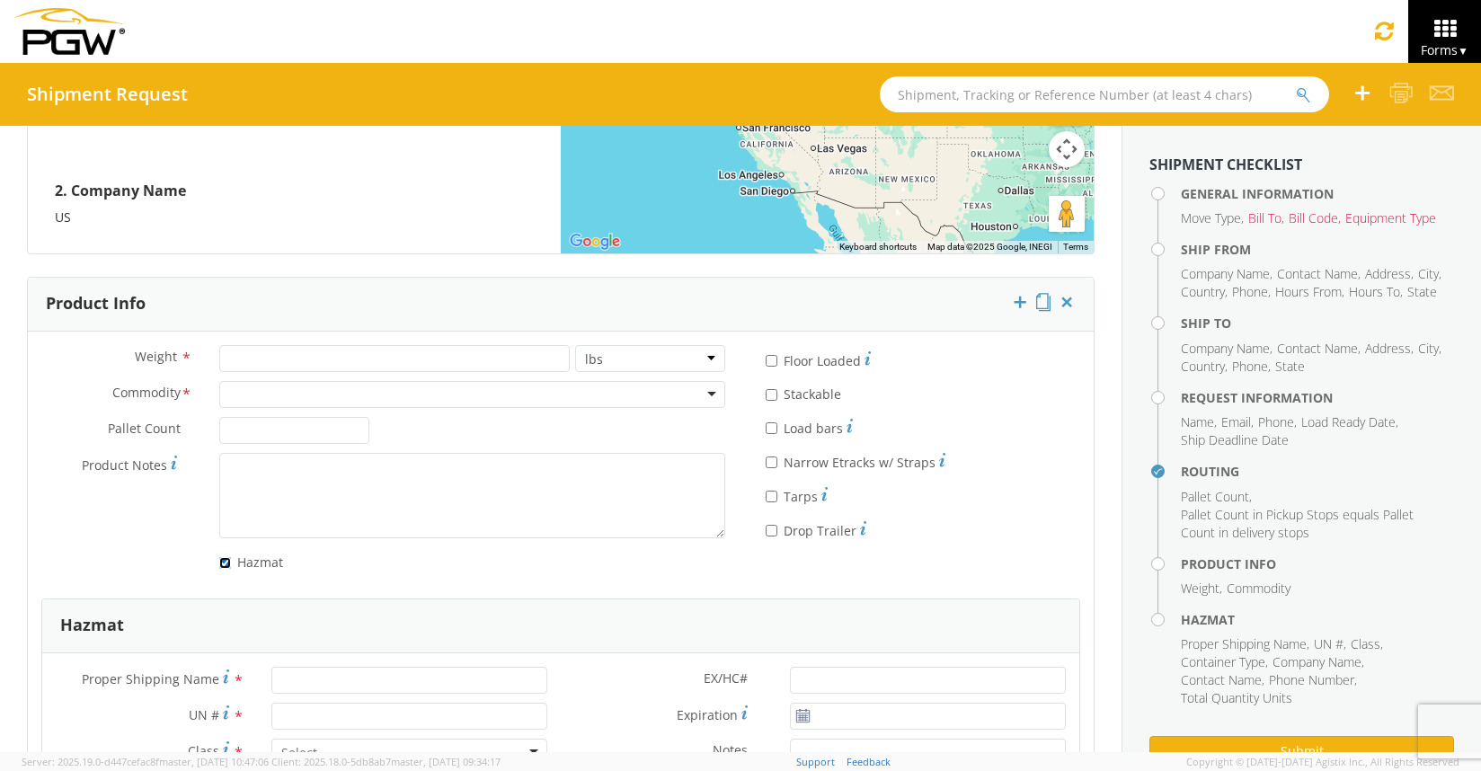  What do you see at coordinates (1318, 471) in the screenshot?
I see `h4: Routing` at bounding box center [1318, 471].